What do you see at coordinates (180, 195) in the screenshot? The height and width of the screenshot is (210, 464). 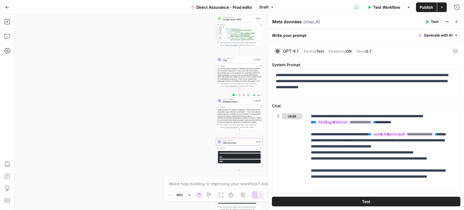 I see `span: 50%` at bounding box center [180, 195].